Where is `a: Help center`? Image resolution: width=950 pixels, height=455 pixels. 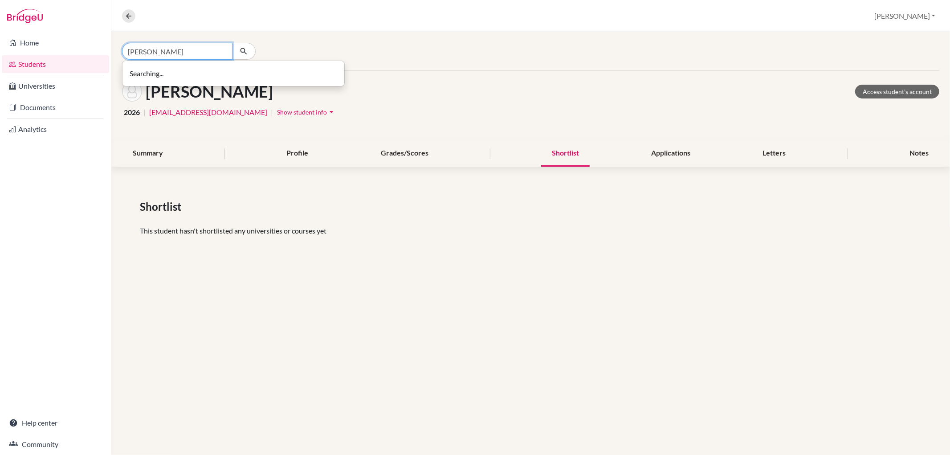 a: Help center is located at coordinates (55, 423).